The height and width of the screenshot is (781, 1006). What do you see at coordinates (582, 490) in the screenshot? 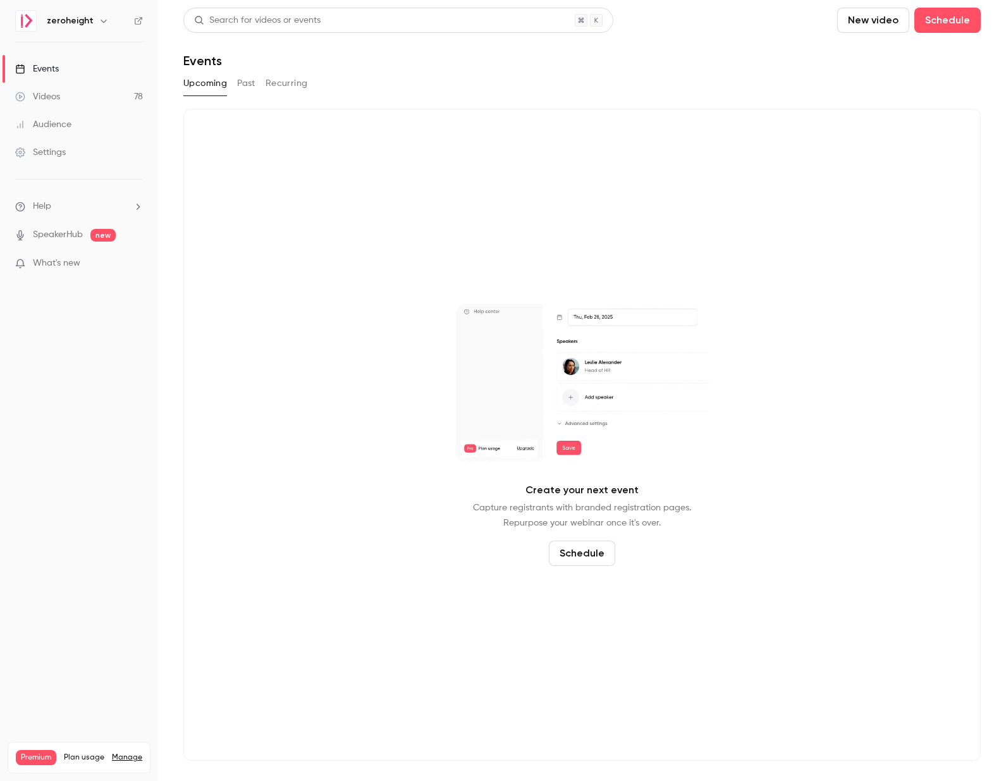
I see `p: Create your next event` at bounding box center [582, 490].